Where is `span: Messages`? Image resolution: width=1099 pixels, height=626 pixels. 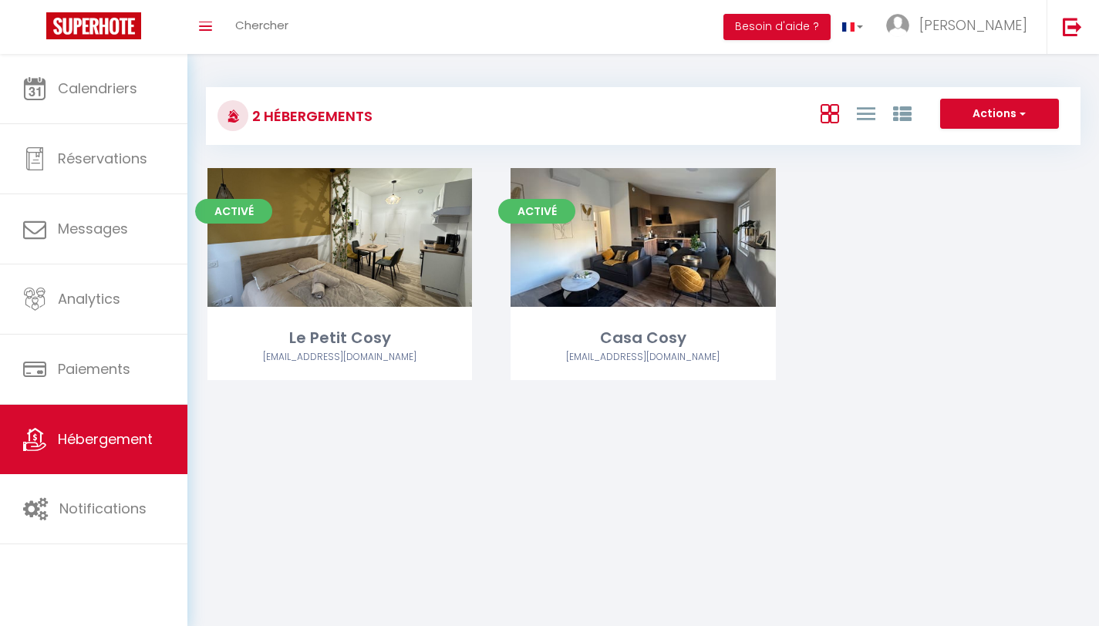
span: Messages is located at coordinates (93, 228).